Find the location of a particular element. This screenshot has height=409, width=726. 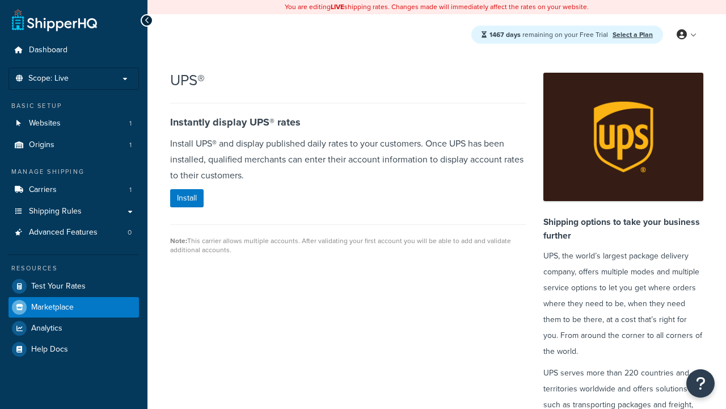

span: remaining on your Free Trial is located at coordinates (550, 35).